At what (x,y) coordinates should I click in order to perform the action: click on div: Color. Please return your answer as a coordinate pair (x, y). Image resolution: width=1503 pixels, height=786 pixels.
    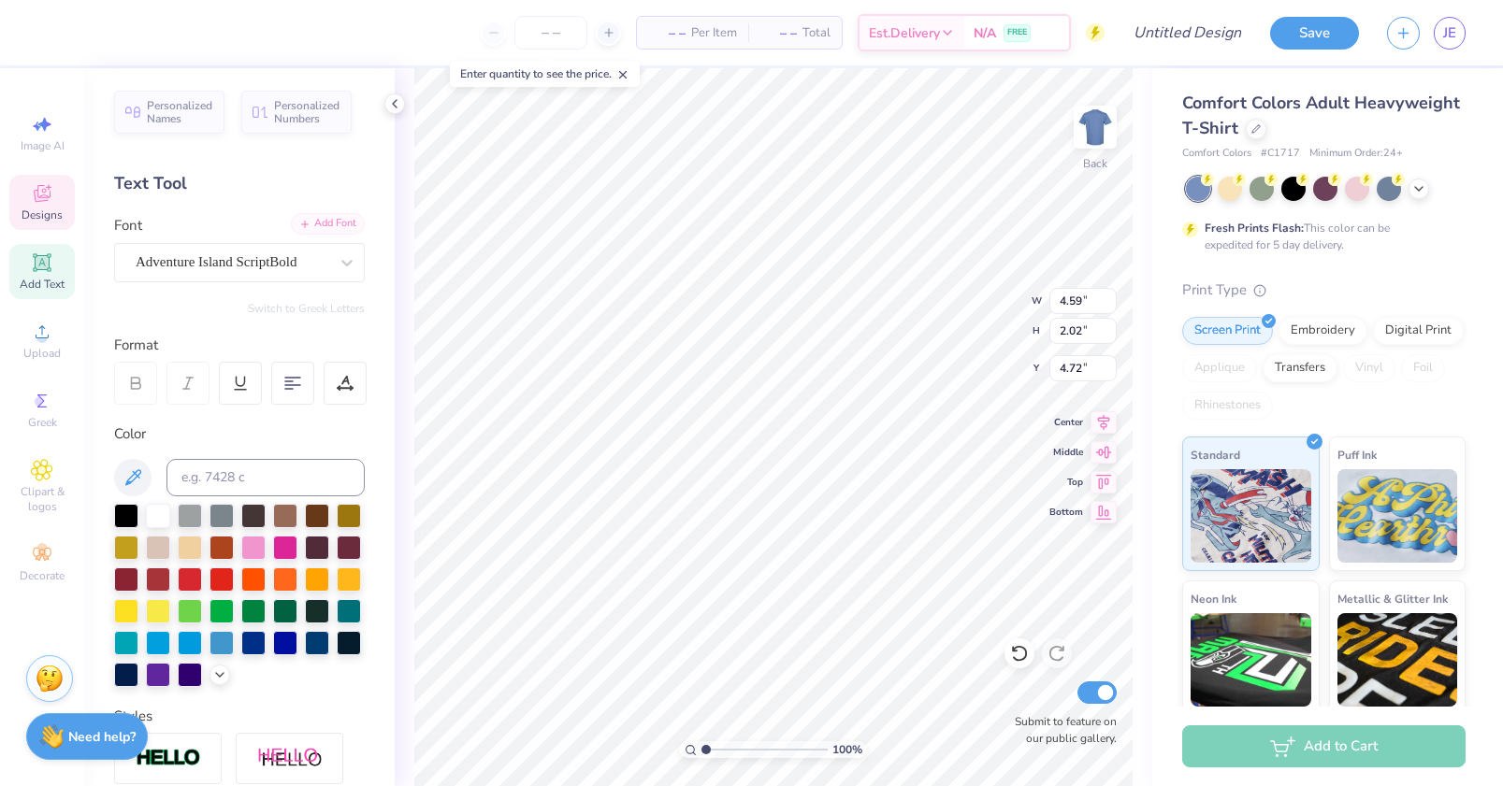
    Looking at the image, I should click on (239, 434).